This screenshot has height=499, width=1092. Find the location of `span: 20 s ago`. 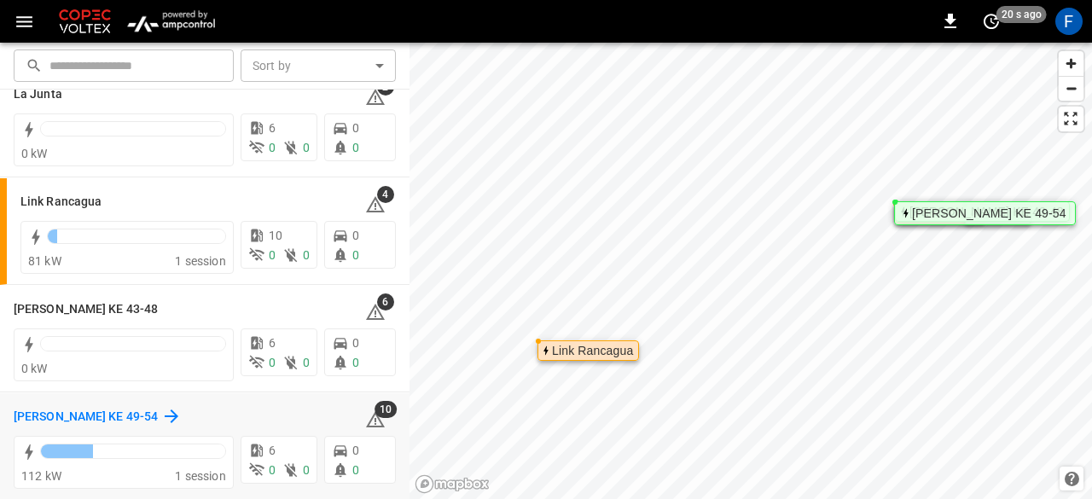

span: 20 s ago is located at coordinates (1021, 15).